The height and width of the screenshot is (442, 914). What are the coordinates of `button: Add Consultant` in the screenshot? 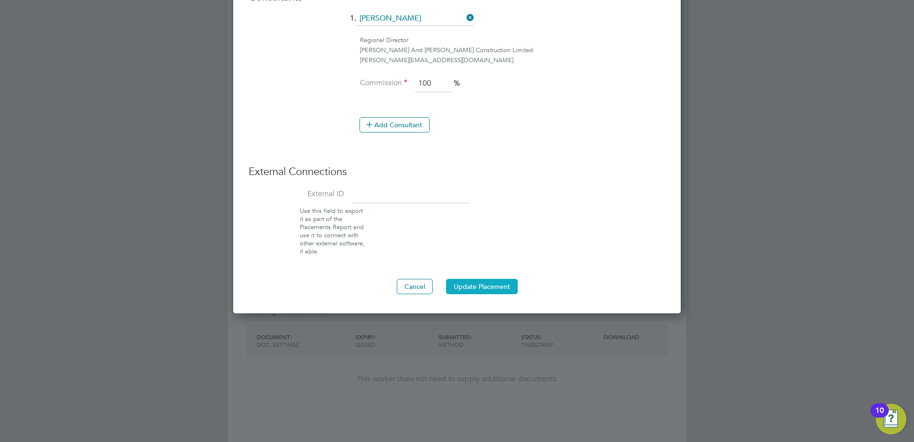 It's located at (395, 125).